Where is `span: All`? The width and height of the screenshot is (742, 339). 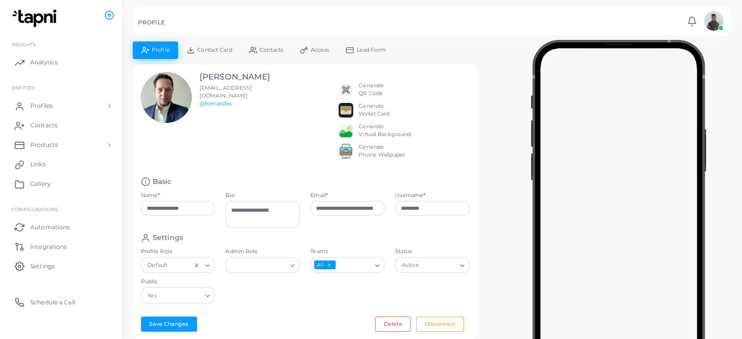
span: All is located at coordinates (324, 265).